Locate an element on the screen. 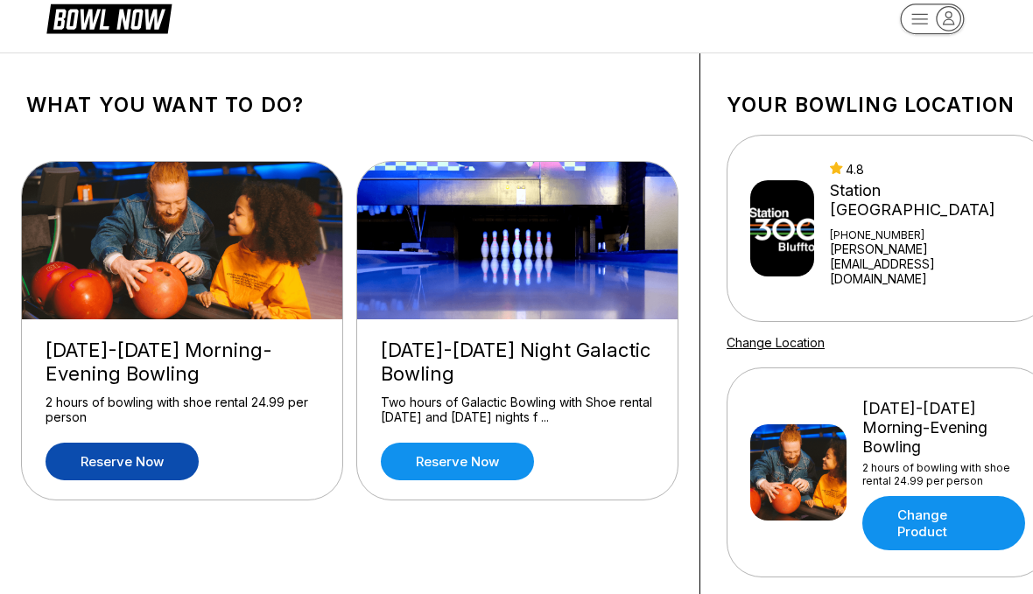  img: Friday-Saturday Night Galactic Bowling is located at coordinates (518, 241).